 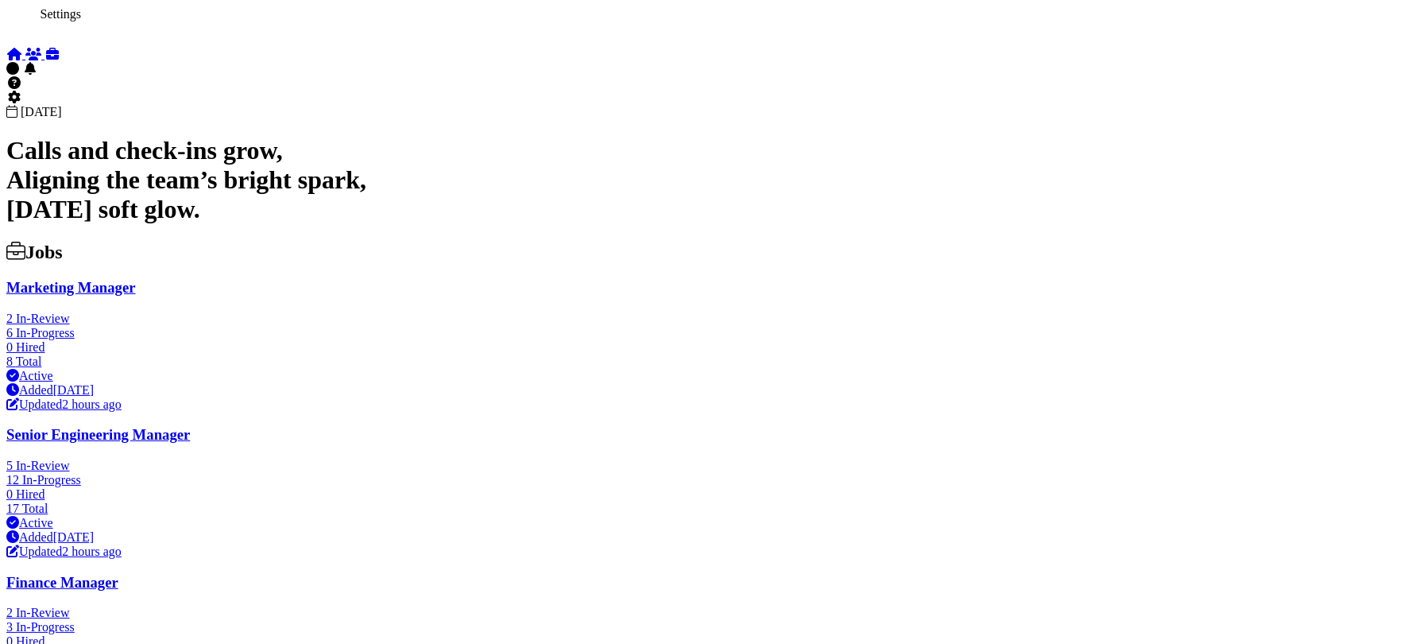 What do you see at coordinates (10, 361) in the screenshot?
I see `span: 8` at bounding box center [10, 361].